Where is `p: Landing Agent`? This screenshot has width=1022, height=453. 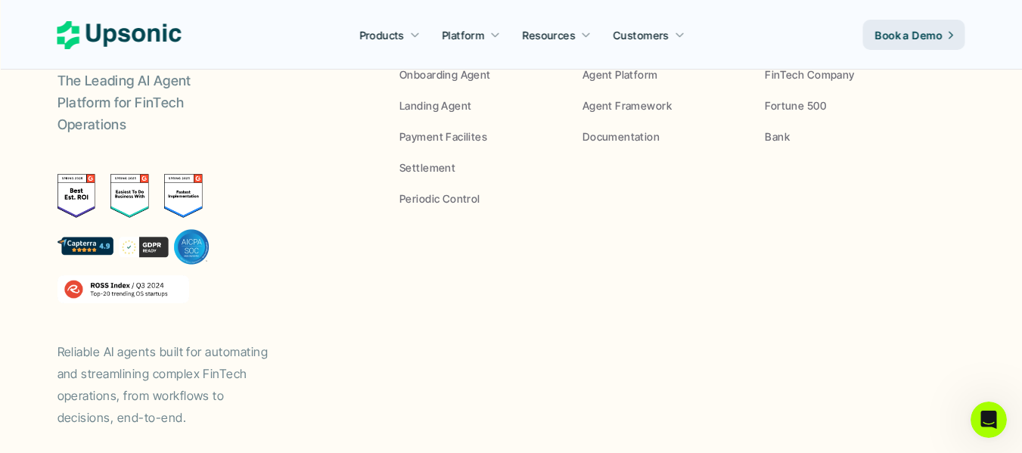
p: Landing Agent is located at coordinates (435, 105).